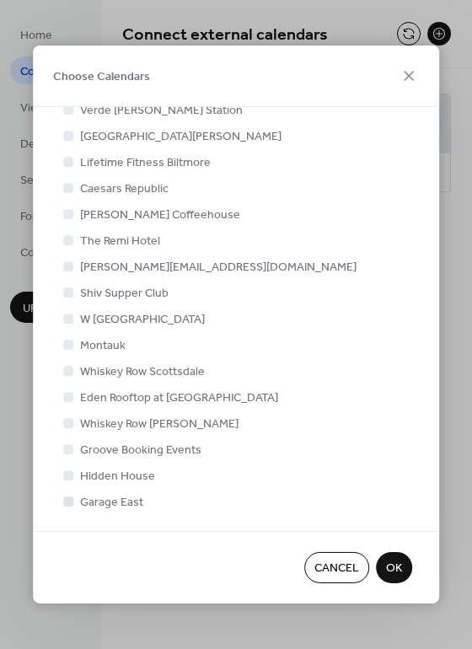 The width and height of the screenshot is (472, 649). What do you see at coordinates (336, 567) in the screenshot?
I see `button: Cancel` at bounding box center [336, 567].